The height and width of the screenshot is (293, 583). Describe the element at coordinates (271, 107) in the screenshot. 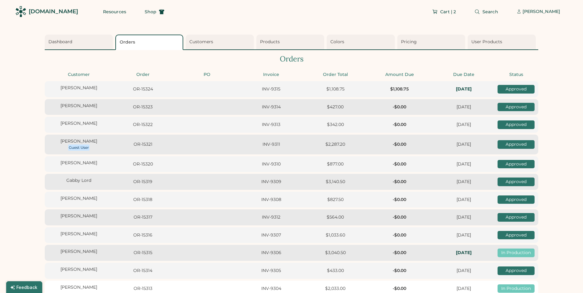

I see `div: INV-9314` at that location.